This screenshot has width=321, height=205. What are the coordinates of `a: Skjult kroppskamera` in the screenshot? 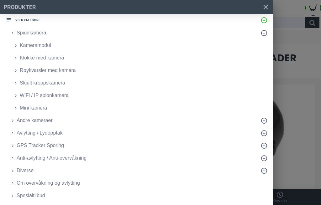 It's located at (139, 83).